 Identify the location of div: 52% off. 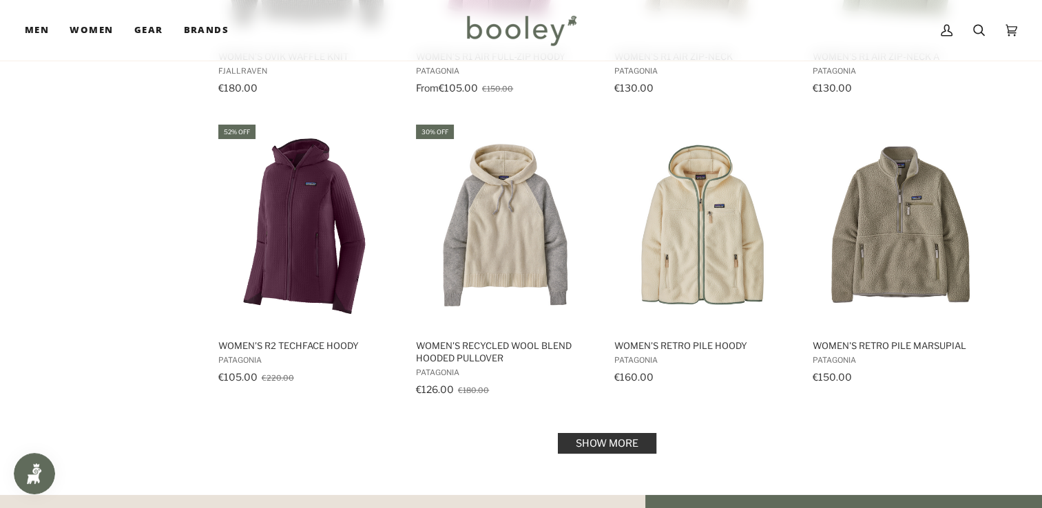
(237, 132).